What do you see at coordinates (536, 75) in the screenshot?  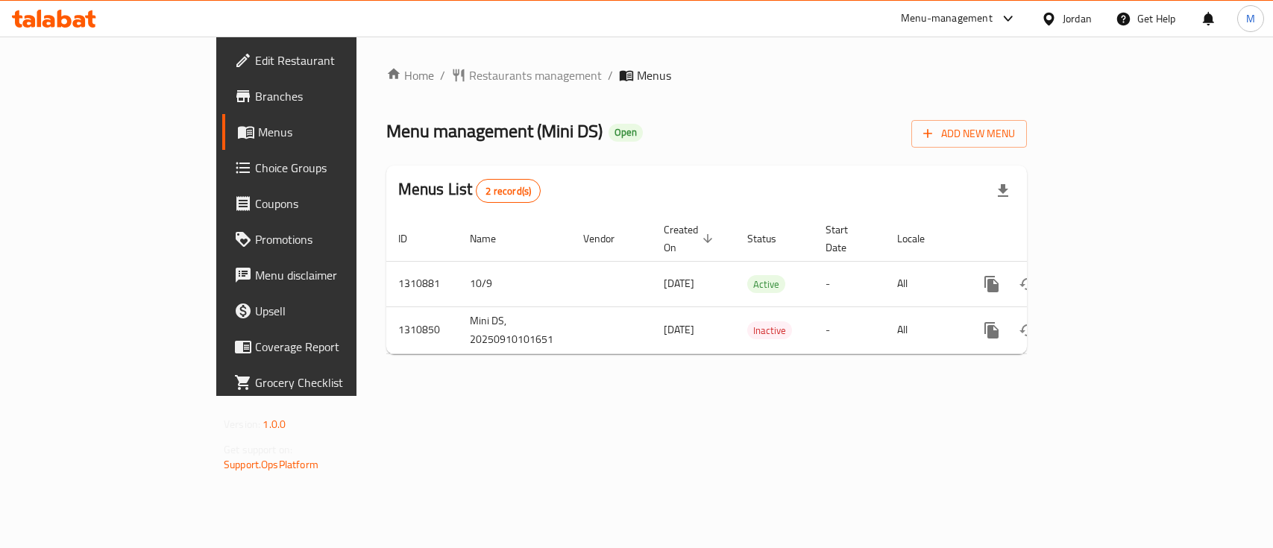 I see `span: Restaurants management` at bounding box center [536, 75].